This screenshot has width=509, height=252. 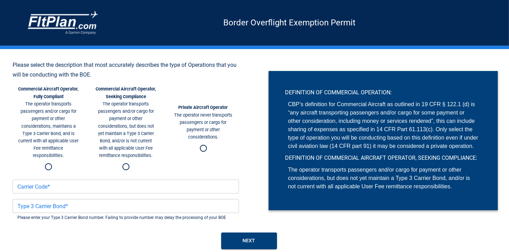 I want to click on span: The operator never transports passengers or cargo for payment or other considerations., so click(x=203, y=122).